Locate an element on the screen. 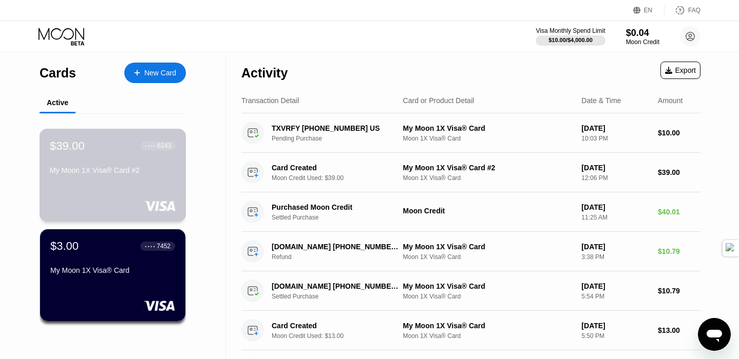 This screenshot has height=359, width=739. div: Visa Monthly Spend Limit$10.00/$4,000.00 is located at coordinates (570, 36).